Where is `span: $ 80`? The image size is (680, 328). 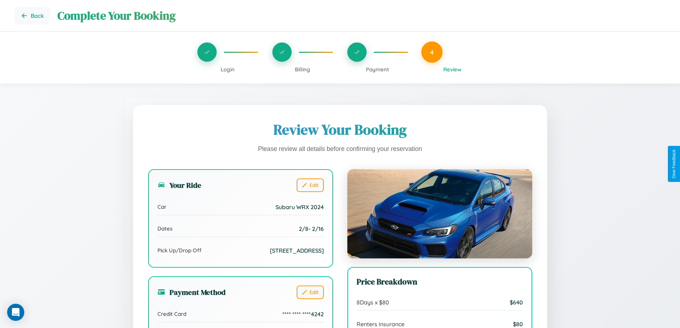
span: $ 80 is located at coordinates (518, 324).